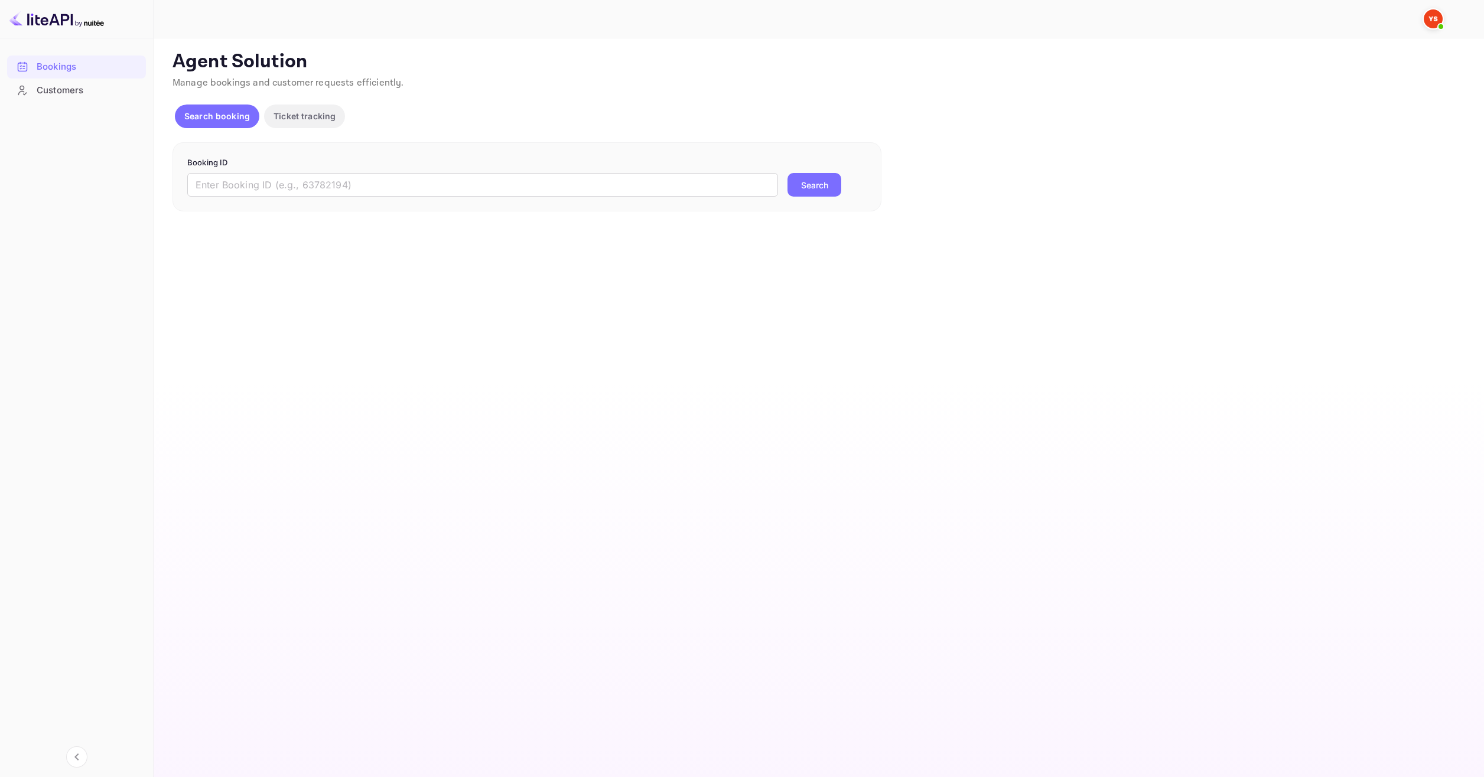  What do you see at coordinates (77, 757) in the screenshot?
I see `button: Collapse navigation` at bounding box center [77, 757].